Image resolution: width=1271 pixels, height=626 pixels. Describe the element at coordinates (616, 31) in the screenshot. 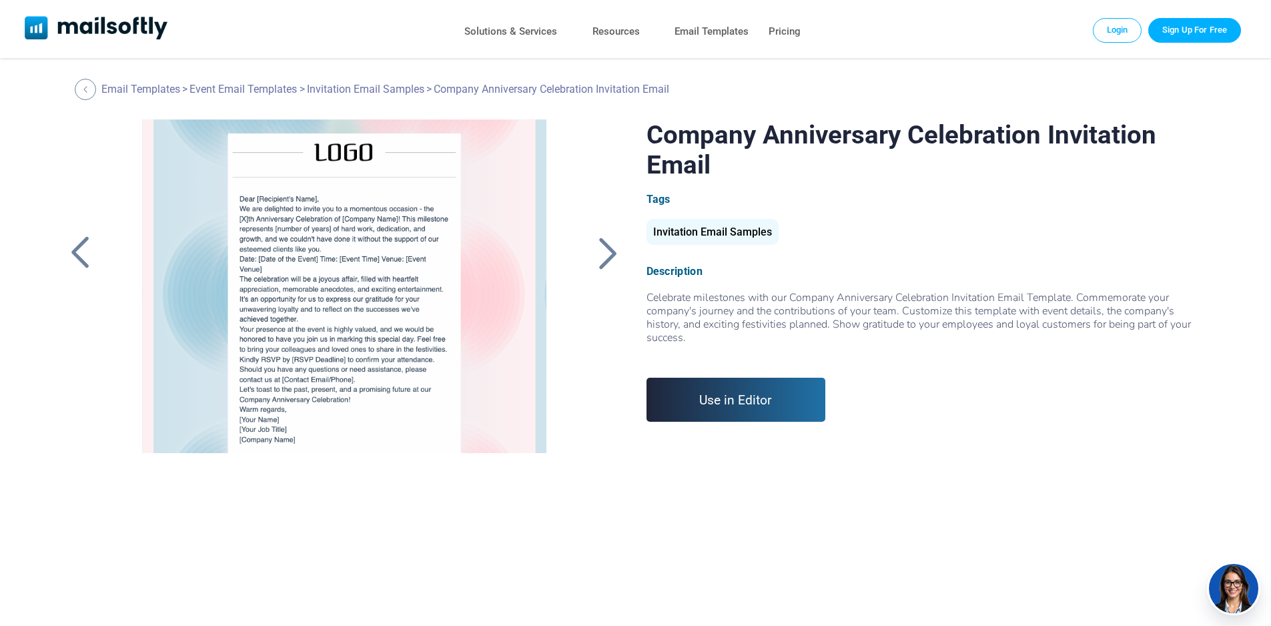

I see `a: Resources` at that location.